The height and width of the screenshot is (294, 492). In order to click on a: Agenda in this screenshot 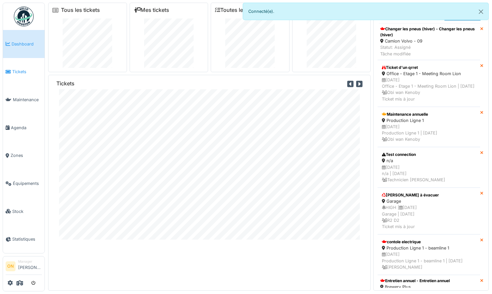, I will do `click(24, 128)`.